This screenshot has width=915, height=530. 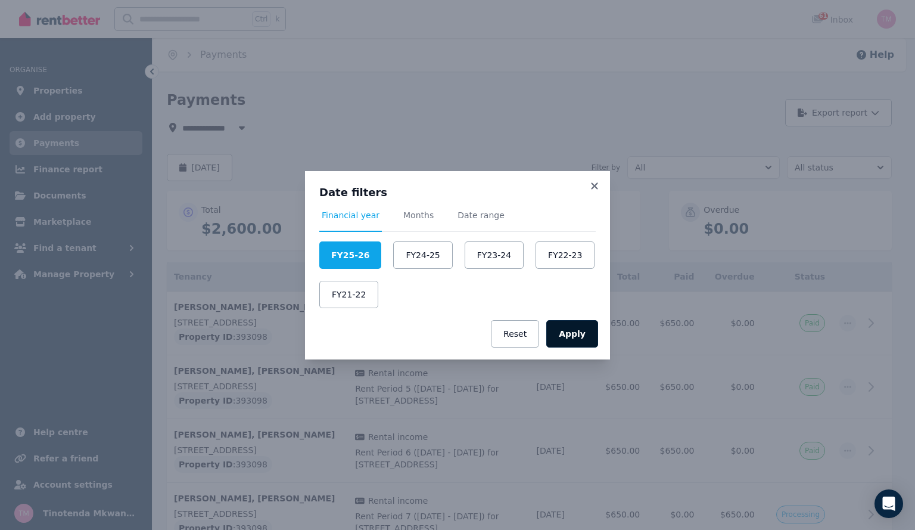 I want to click on span: Financial year, so click(x=350, y=215).